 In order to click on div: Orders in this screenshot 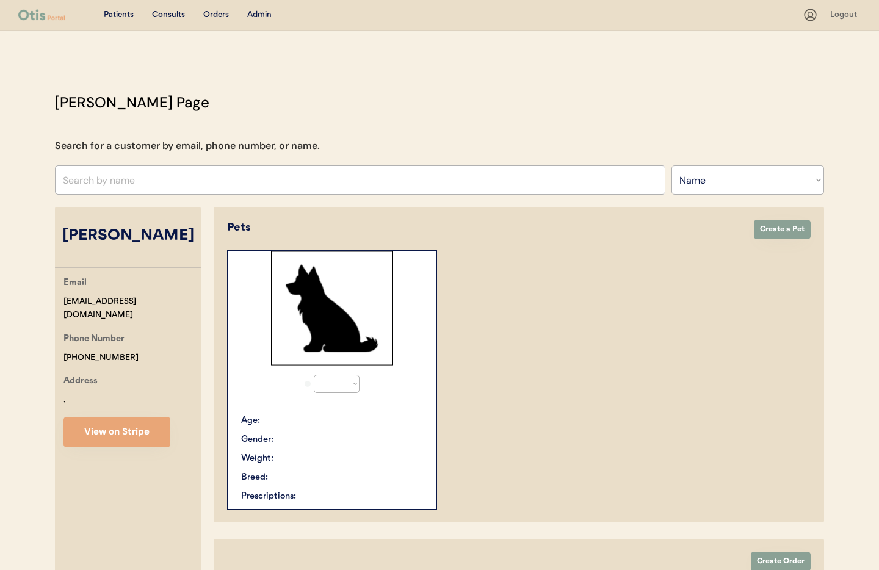, I will do `click(216, 15)`.